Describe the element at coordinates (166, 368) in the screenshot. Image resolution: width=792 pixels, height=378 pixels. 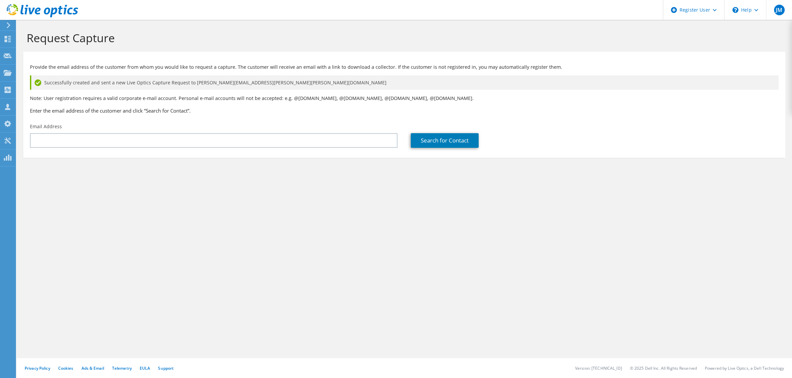
I see `a: Support` at that location.